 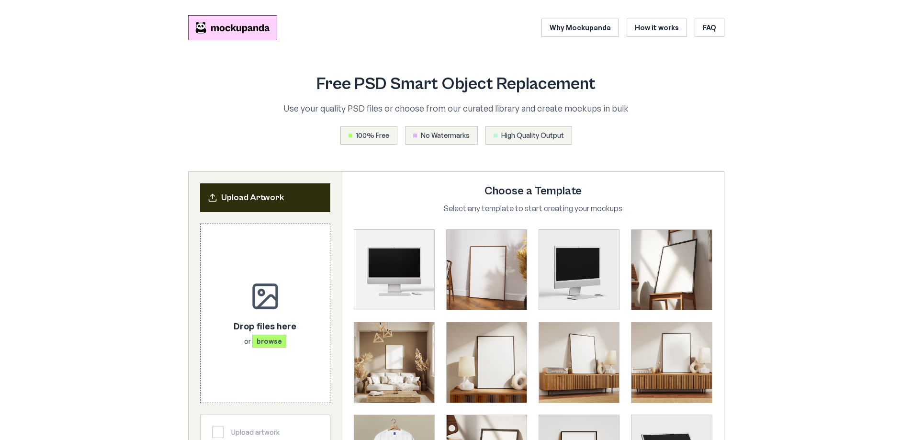 I want to click on div: Select template Framed Poster 5, so click(x=487, y=362).